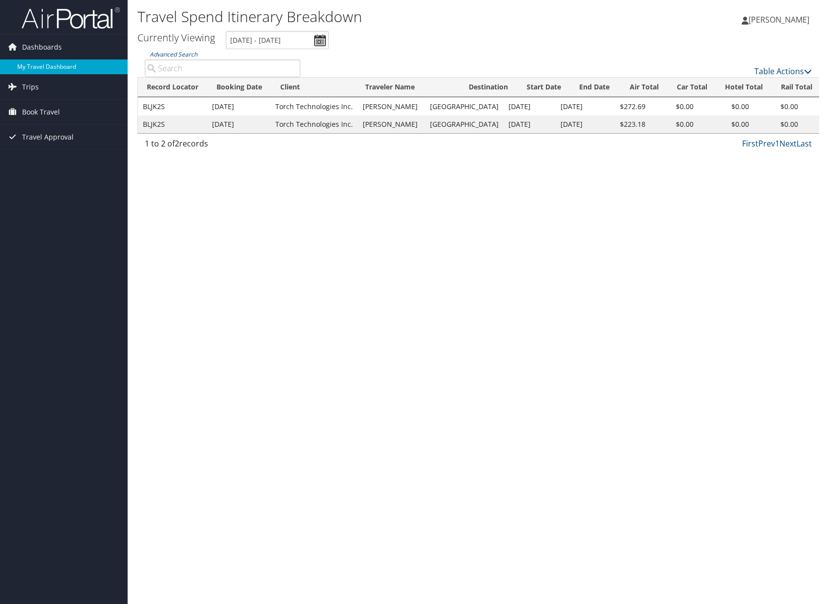  What do you see at coordinates (804, 143) in the screenshot?
I see `a: Last` at bounding box center [804, 143].